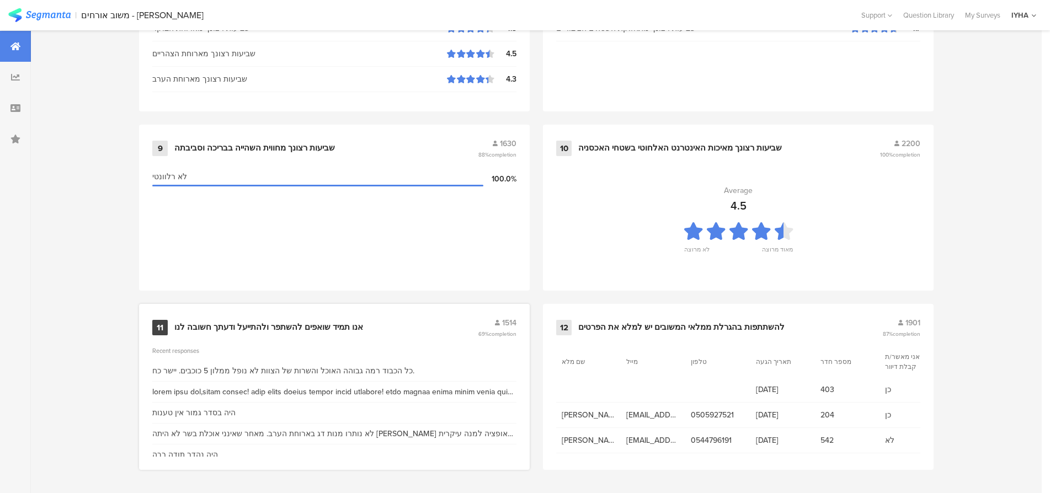  Describe the element at coordinates (778, 253) in the screenshot. I see `div: מאוד מרוצה` at that location.